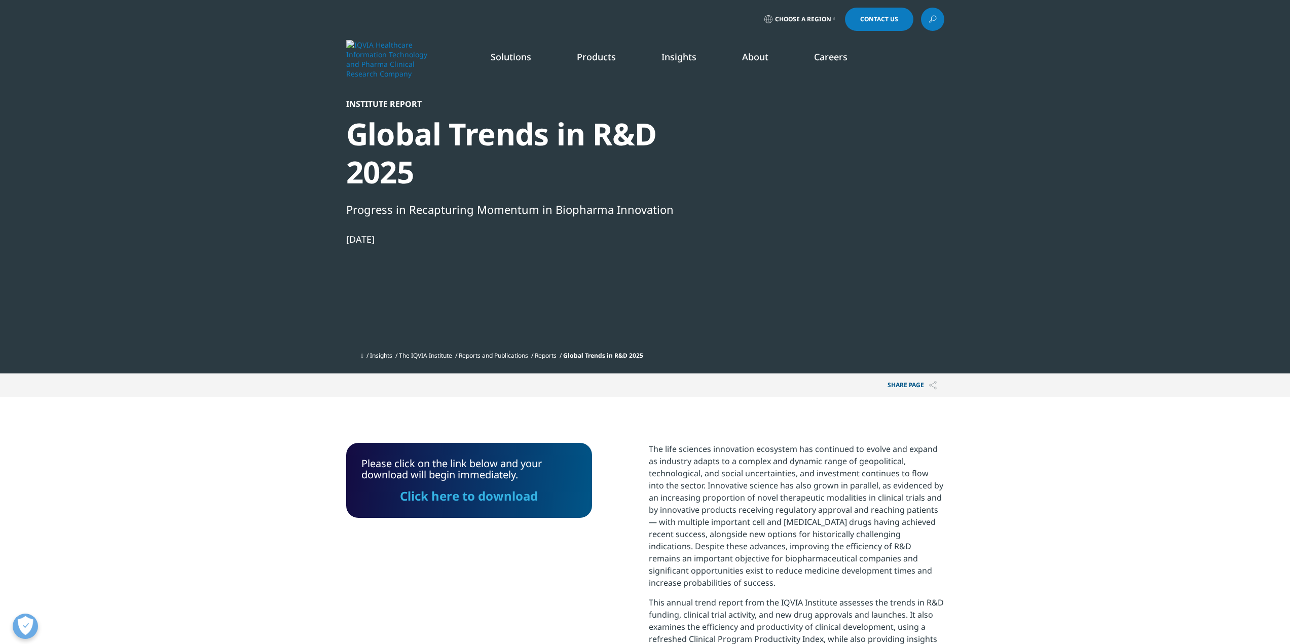 Image resolution: width=1290 pixels, height=644 pixels. What do you see at coordinates (603, 355) in the screenshot?
I see `span: Global Trends in R&D 2025` at bounding box center [603, 355].